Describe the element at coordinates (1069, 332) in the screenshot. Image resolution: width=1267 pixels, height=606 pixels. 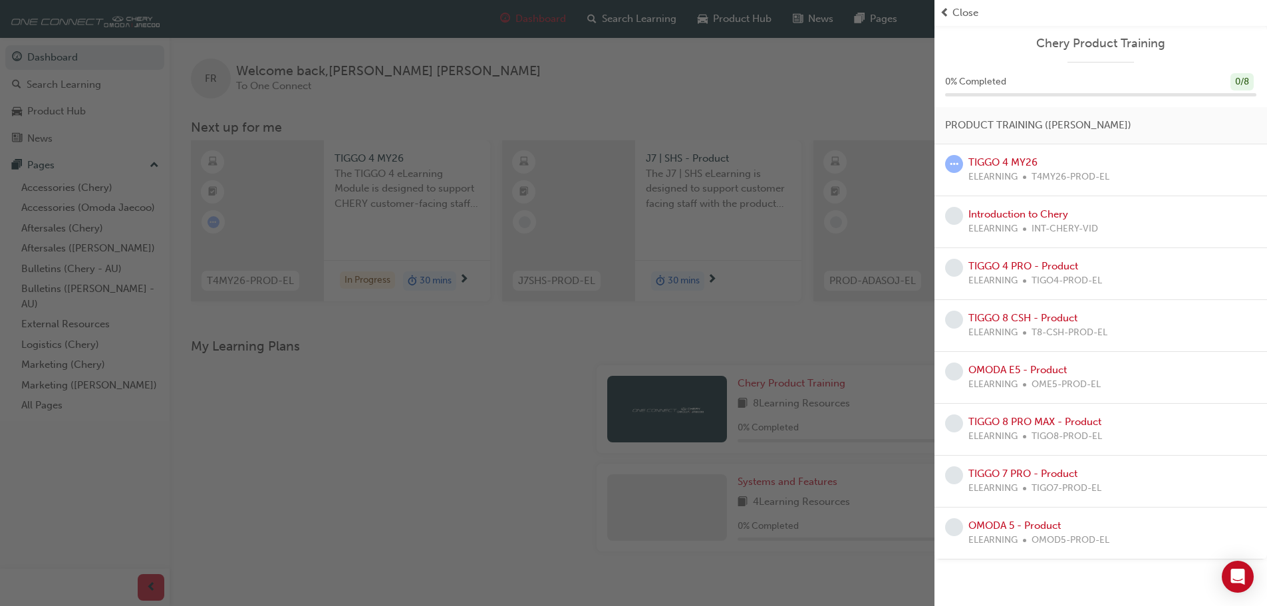
I see `span: T8-CSH-PROD-EL` at that location.